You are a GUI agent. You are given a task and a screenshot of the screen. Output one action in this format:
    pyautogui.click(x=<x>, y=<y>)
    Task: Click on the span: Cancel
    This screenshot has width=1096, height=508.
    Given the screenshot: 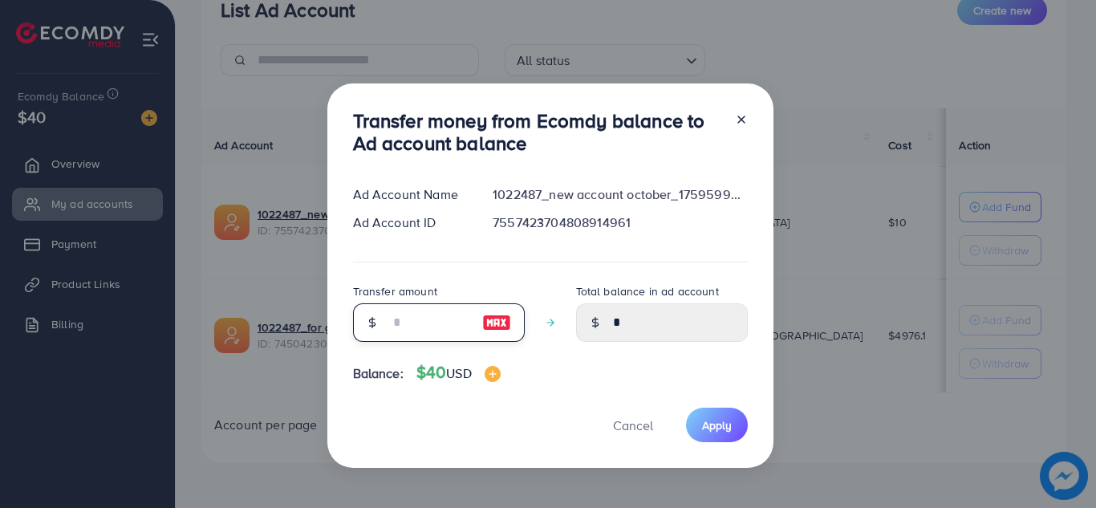 What is the action you would take?
    pyautogui.click(x=633, y=425)
    